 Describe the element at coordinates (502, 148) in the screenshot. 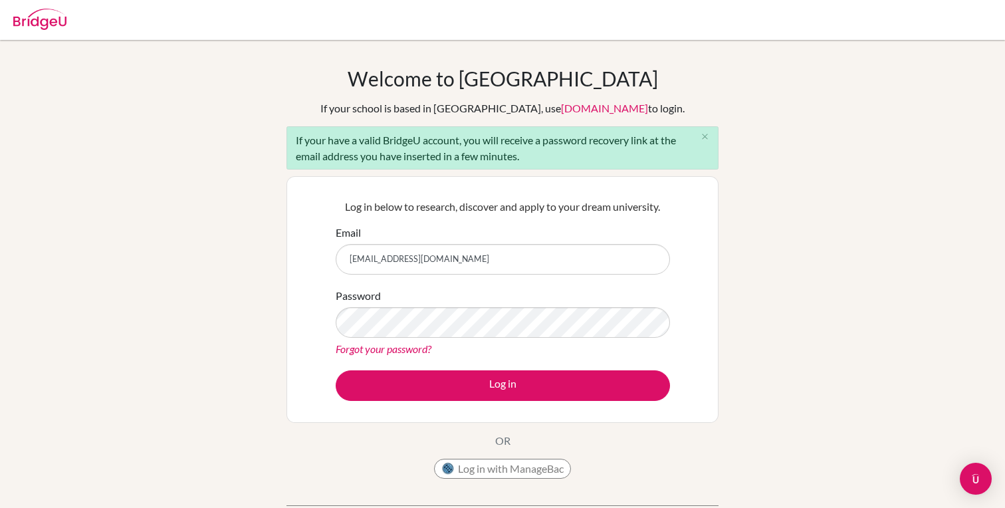

I see `div: If your have a valid BridgeU account, you will receive a password recovery link at the email addr...` at that location.